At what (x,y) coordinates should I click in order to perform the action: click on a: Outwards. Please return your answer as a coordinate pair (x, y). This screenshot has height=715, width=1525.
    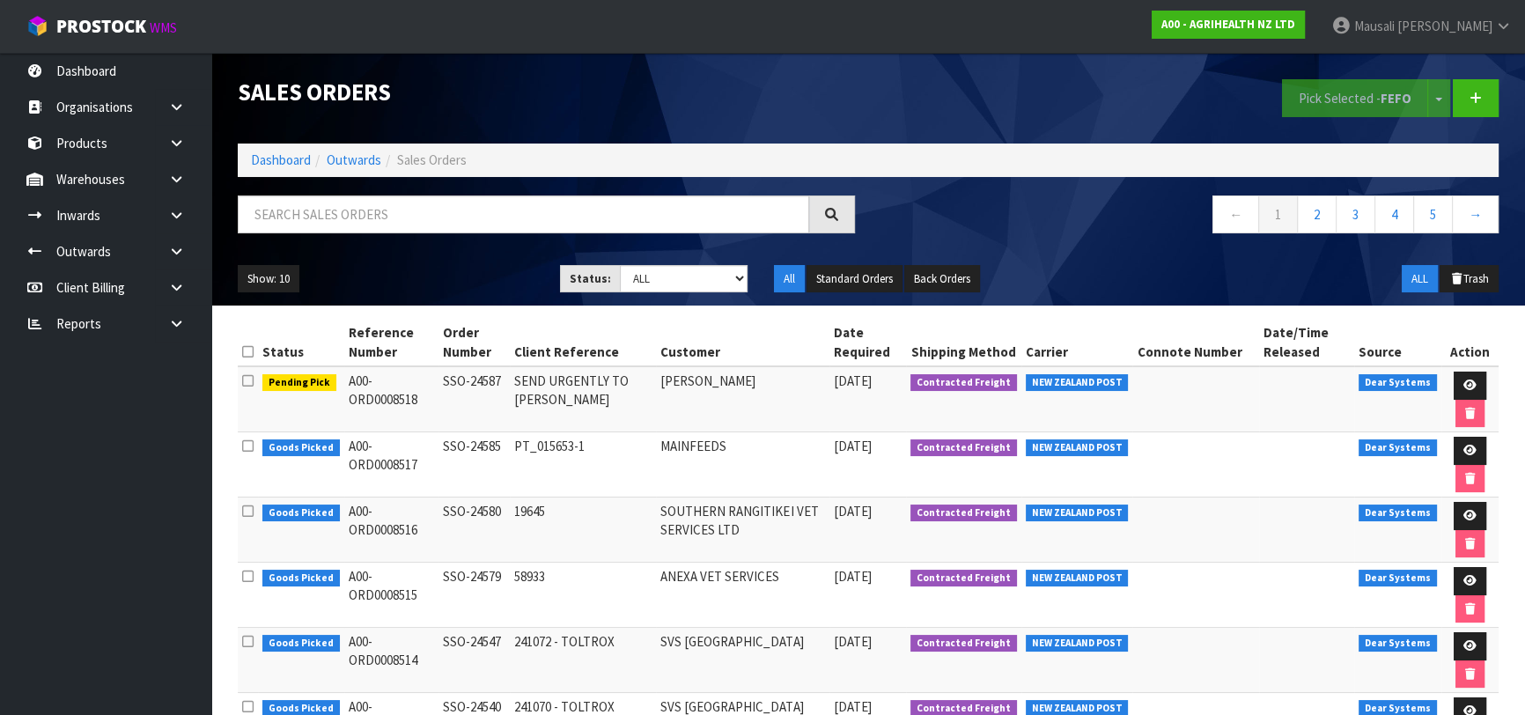
    Looking at the image, I should click on (354, 159).